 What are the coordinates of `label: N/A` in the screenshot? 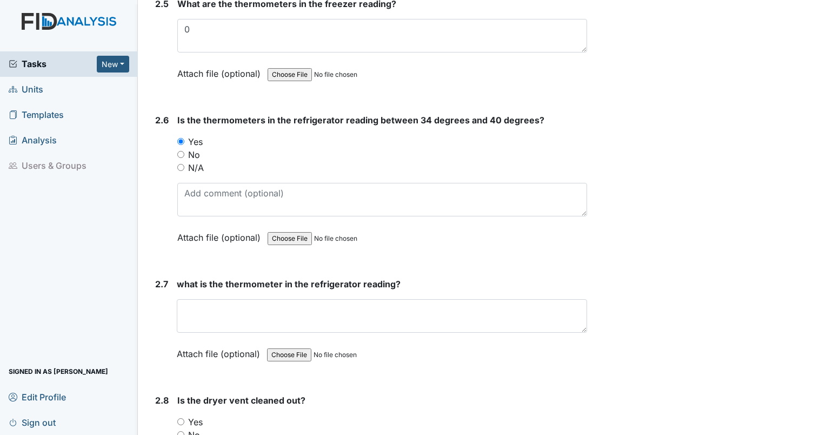 It's located at (196, 168).